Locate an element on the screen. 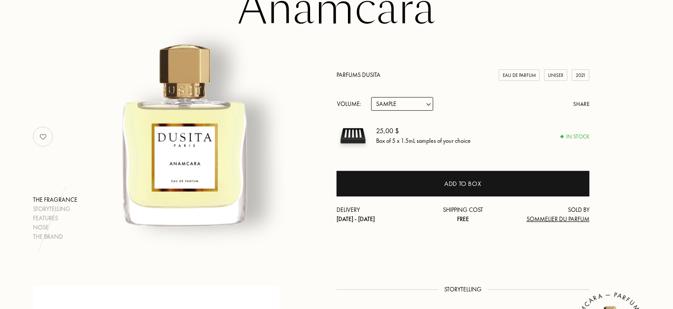 The image size is (673, 309). div: Add to box is located at coordinates (463, 184).